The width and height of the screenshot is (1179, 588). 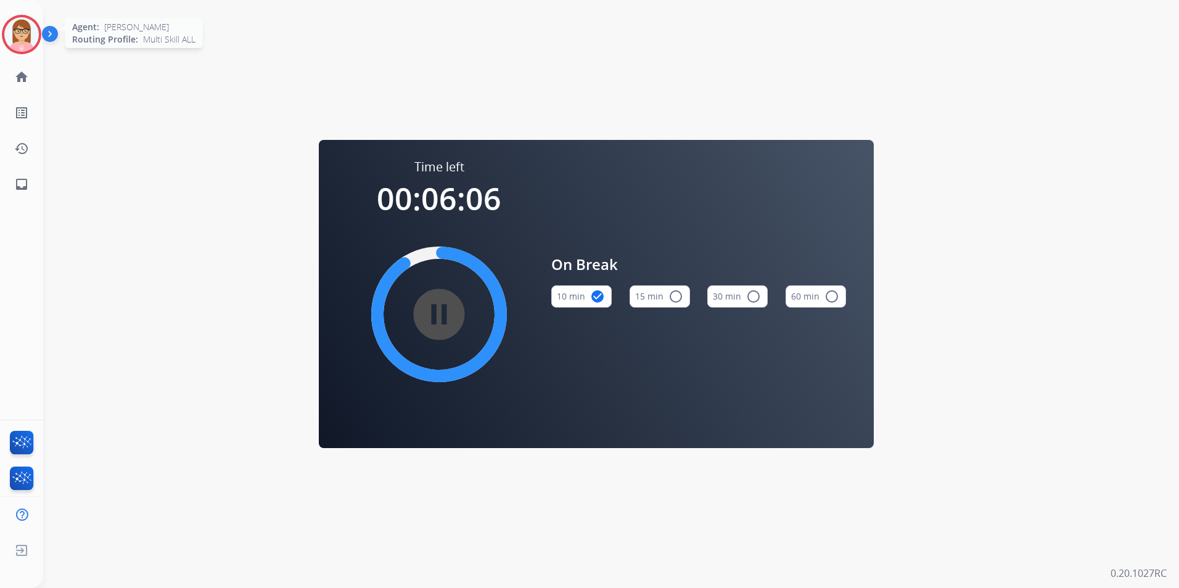 What do you see at coordinates (22, 149) in the screenshot?
I see `mat-icon: history` at bounding box center [22, 149].